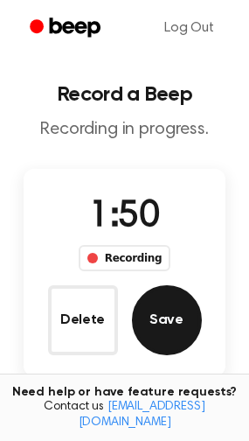 This screenshot has height=441, width=249. Describe the element at coordinates (124, 258) in the screenshot. I see `div: Recording` at that location.